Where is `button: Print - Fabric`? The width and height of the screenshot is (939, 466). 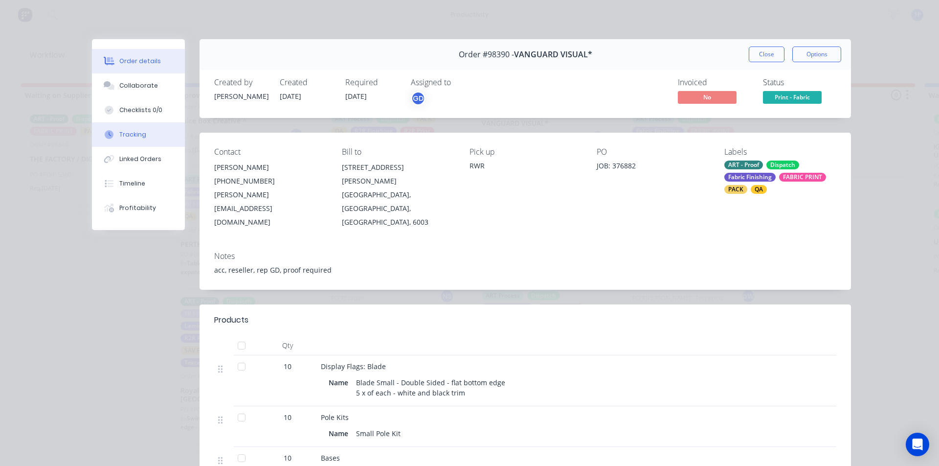
button: Print - Fabric is located at coordinates (792, 98).